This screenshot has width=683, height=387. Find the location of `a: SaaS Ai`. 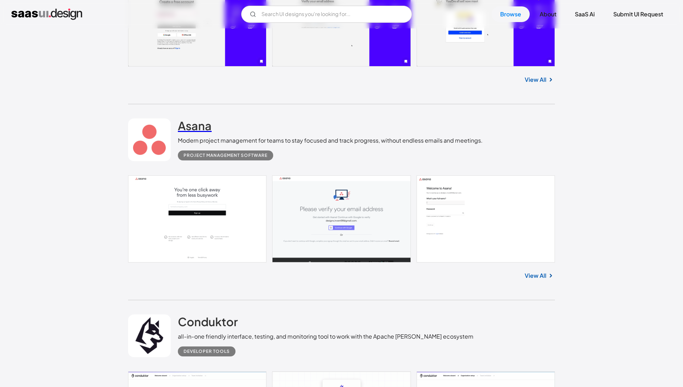

a: SaaS Ai is located at coordinates (585, 14).